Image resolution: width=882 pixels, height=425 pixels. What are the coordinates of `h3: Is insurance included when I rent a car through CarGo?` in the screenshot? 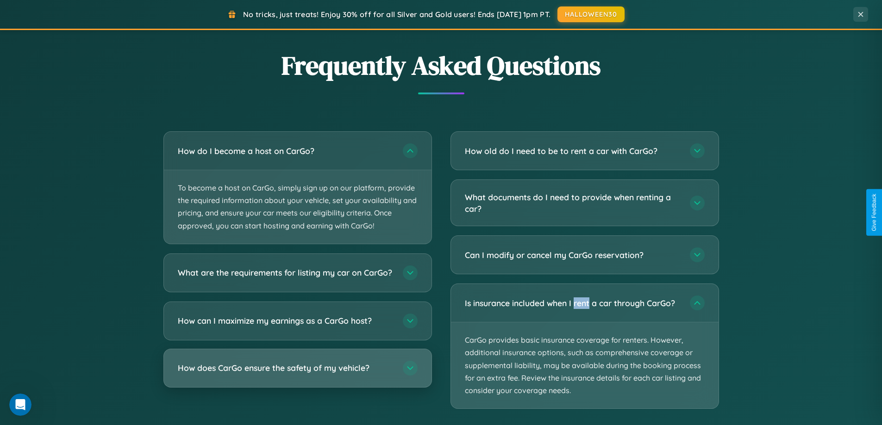 It's located at (573, 303).